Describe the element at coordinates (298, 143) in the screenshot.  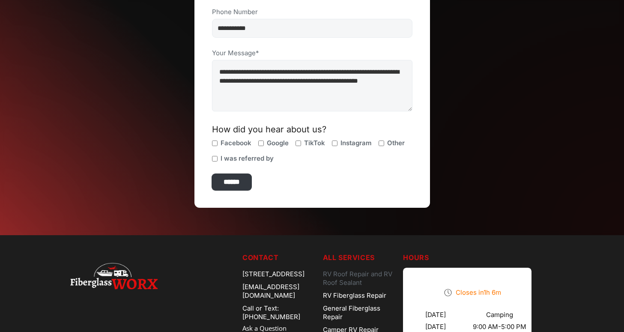
I see `input: TikTok` at that location.